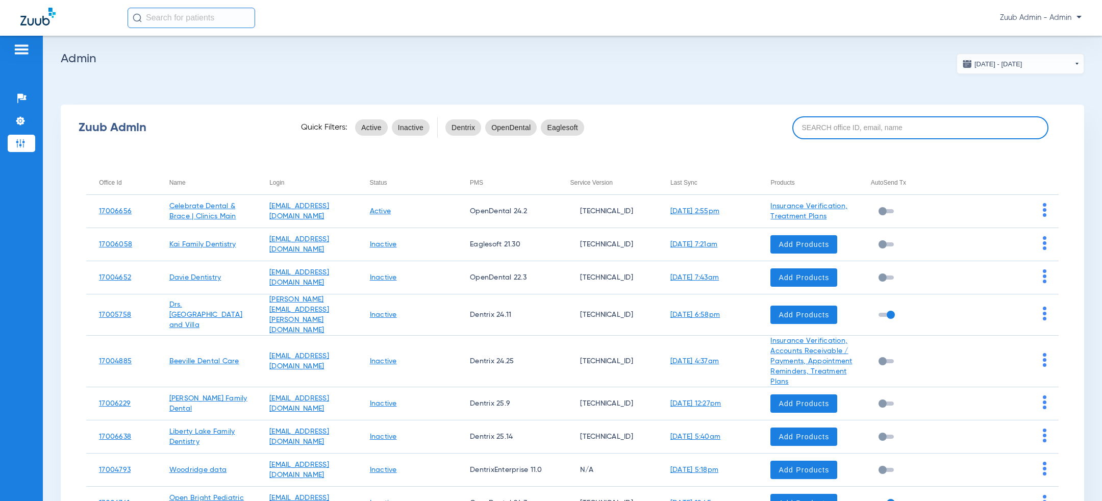  I want to click on a: Kai Family Dentistry, so click(203, 244).